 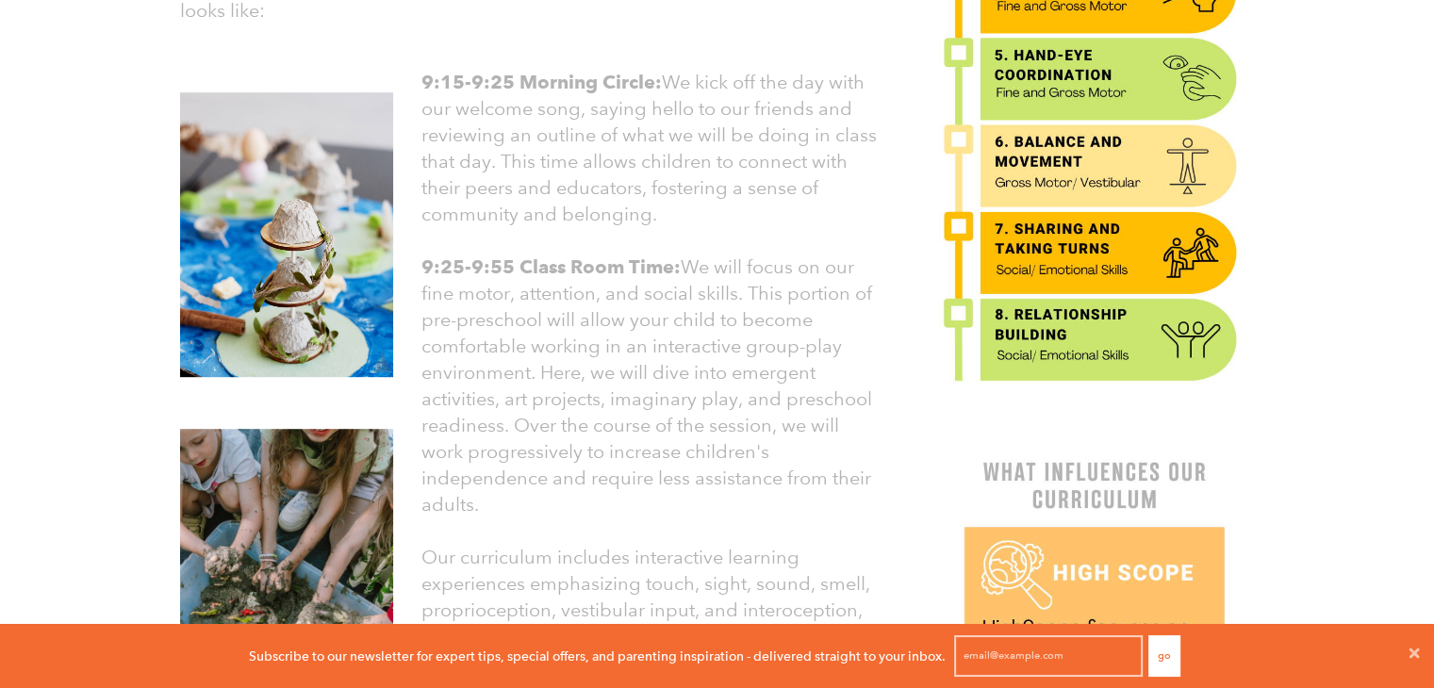 What do you see at coordinates (647, 386) in the screenshot?
I see `font: We will focus on our fine motor, attention, and social skills. This portion of pre-preschool will...` at bounding box center [647, 386].